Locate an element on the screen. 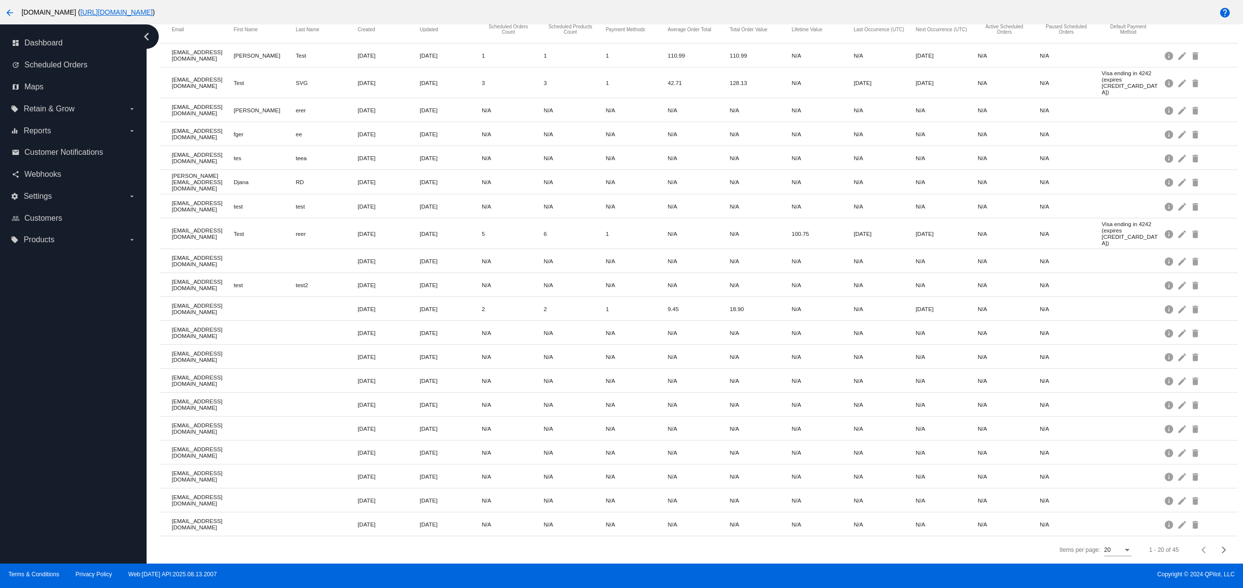  i: people_outline is located at coordinates (16, 218).